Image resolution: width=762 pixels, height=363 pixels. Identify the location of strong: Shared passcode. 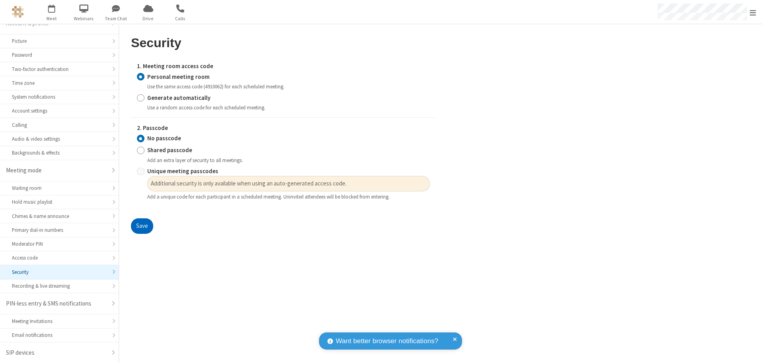
(169, 150).